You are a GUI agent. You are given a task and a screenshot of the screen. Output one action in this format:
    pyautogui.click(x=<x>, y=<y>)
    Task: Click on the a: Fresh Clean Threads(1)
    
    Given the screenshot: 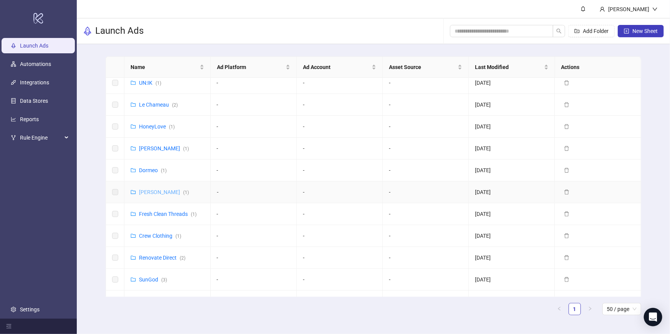 What is the action you would take?
    pyautogui.click(x=168, y=214)
    